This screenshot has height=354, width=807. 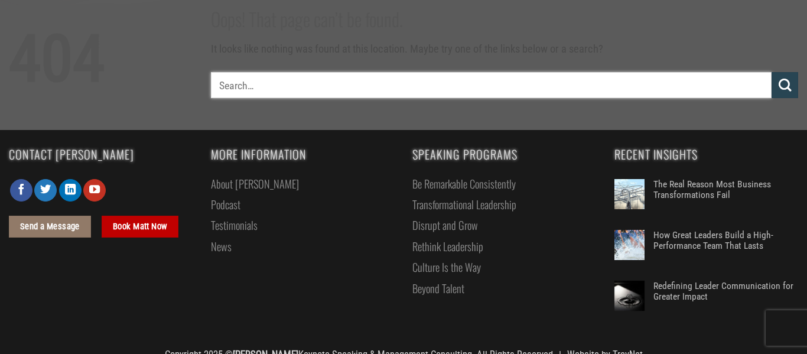 What do you see at coordinates (221, 246) in the screenshot?
I see `a: News` at bounding box center [221, 246].